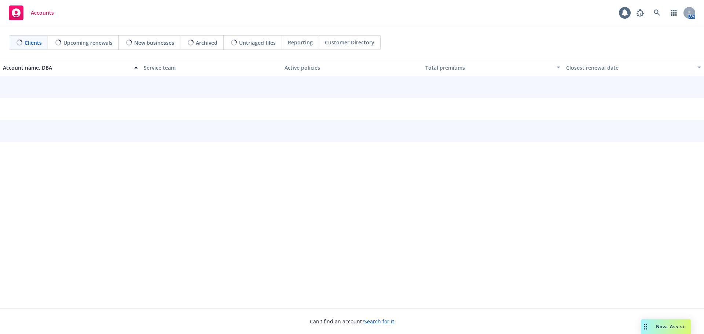 This screenshot has width=704, height=334. I want to click on div: Active policies, so click(352, 67).